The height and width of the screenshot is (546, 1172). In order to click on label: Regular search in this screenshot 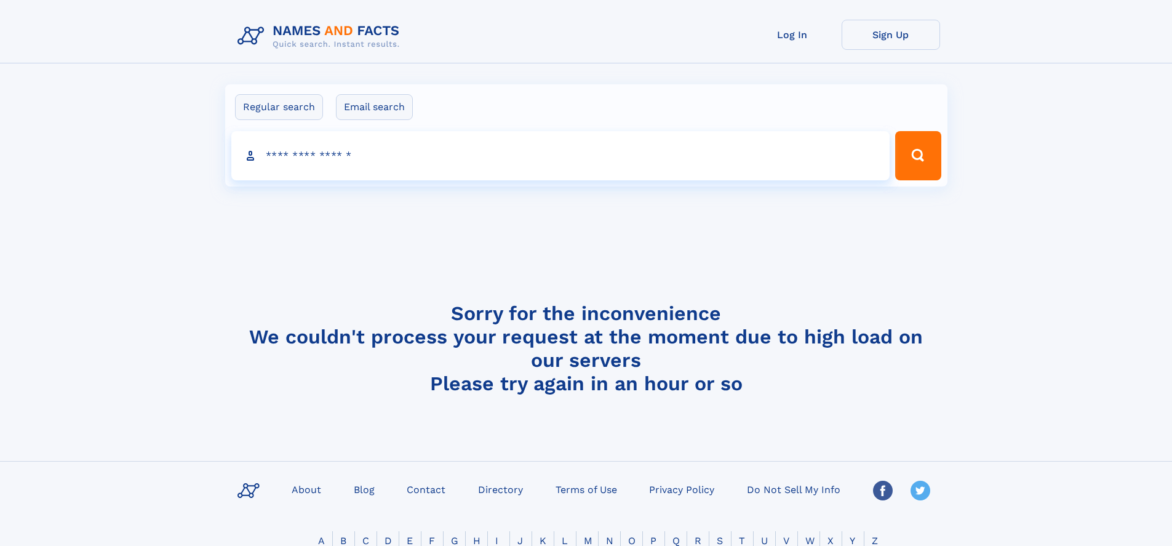, I will do `click(279, 107)`.